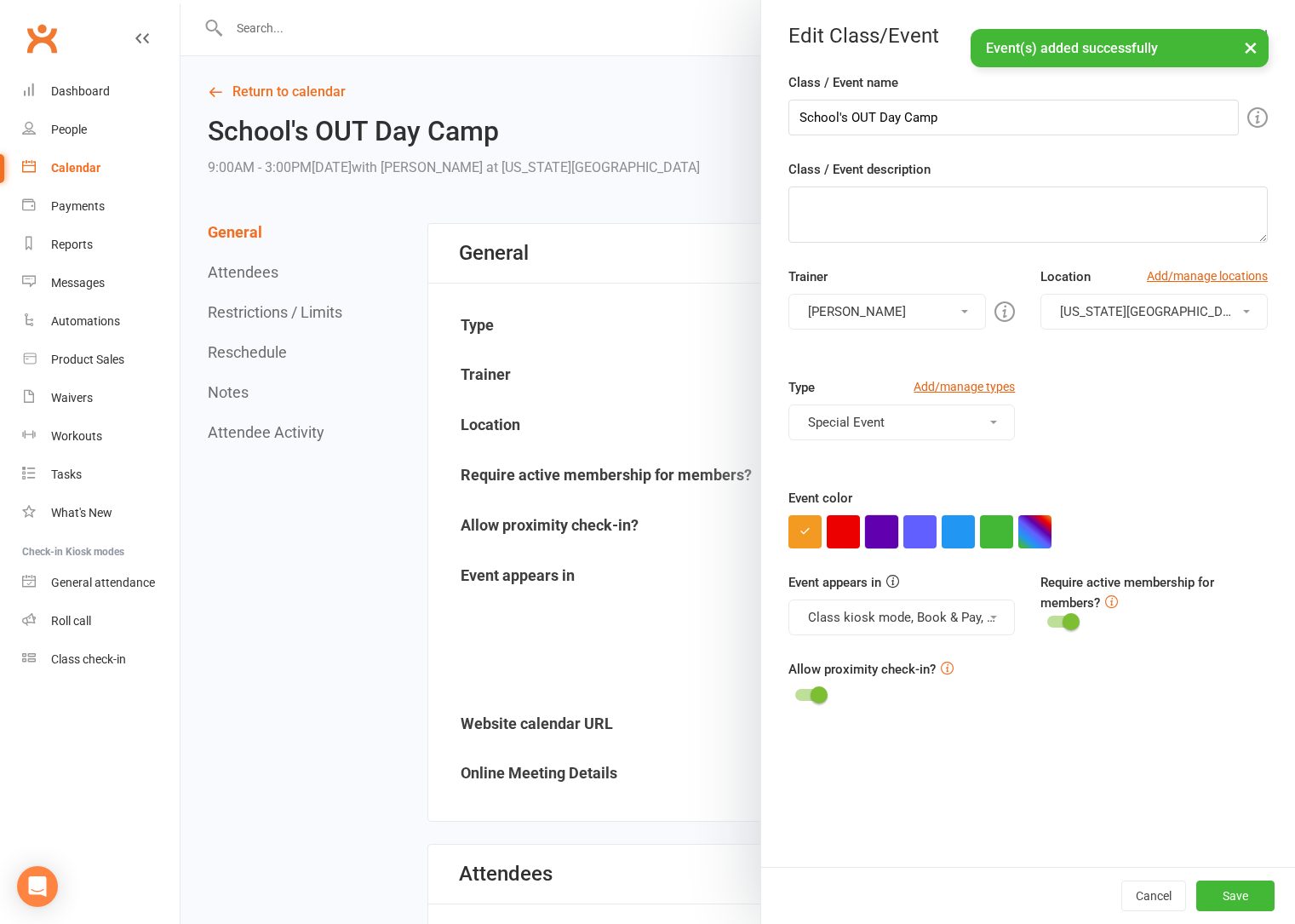 This screenshot has width=1295, height=924. What do you see at coordinates (100, 621) in the screenshot?
I see `a: Roll call` at bounding box center [100, 621].